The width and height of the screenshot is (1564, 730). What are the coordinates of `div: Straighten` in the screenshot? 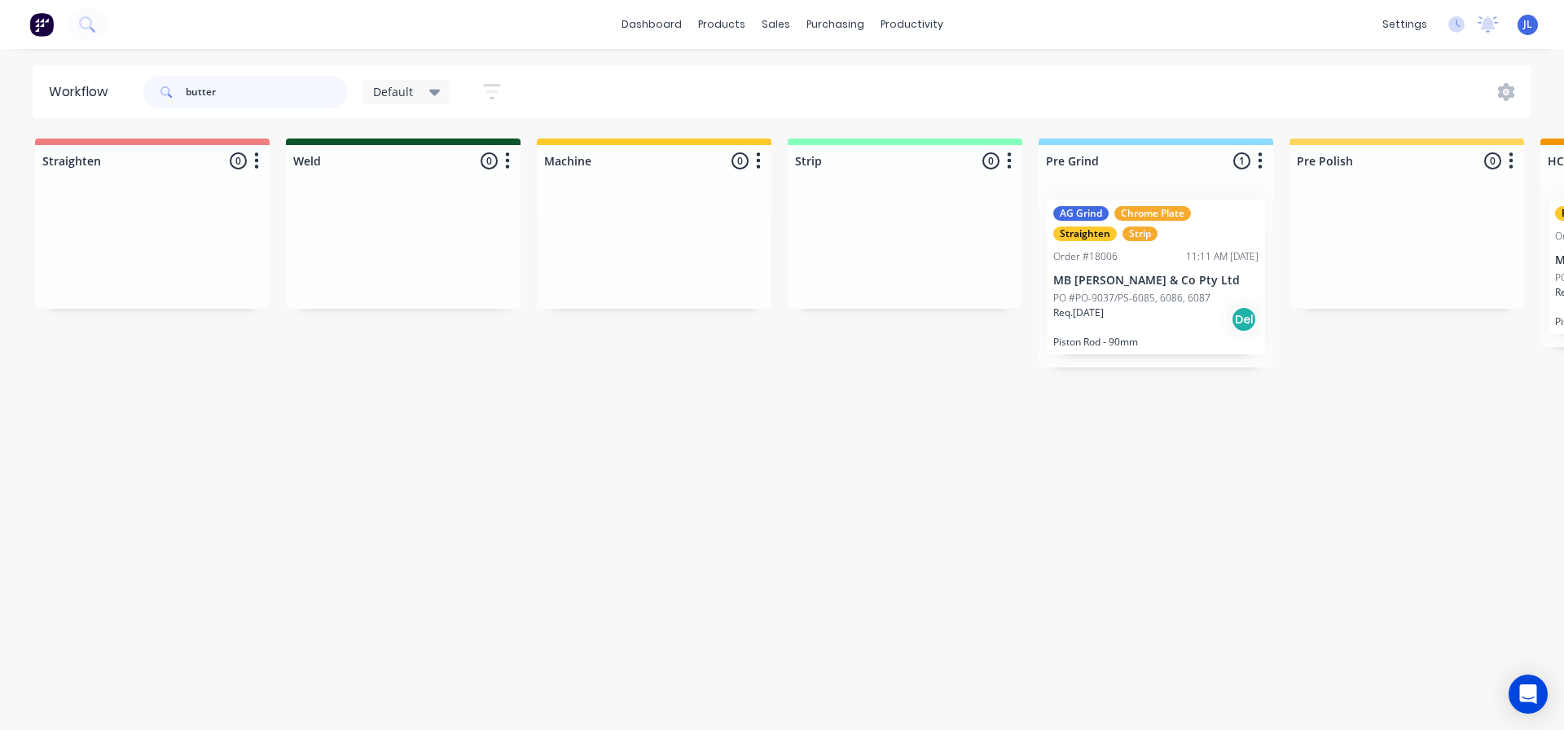 It's located at (1085, 234).